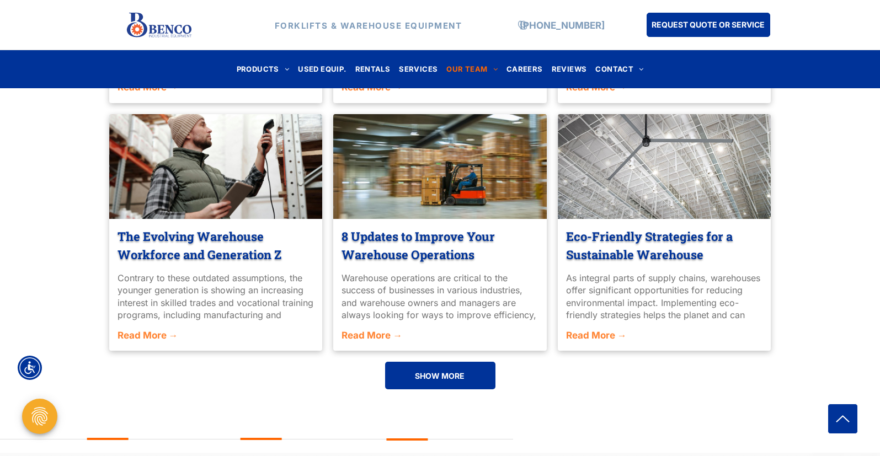 This screenshot has height=456, width=880. What do you see at coordinates (440, 376) in the screenshot?
I see `span: SHOW MORE` at bounding box center [440, 376].